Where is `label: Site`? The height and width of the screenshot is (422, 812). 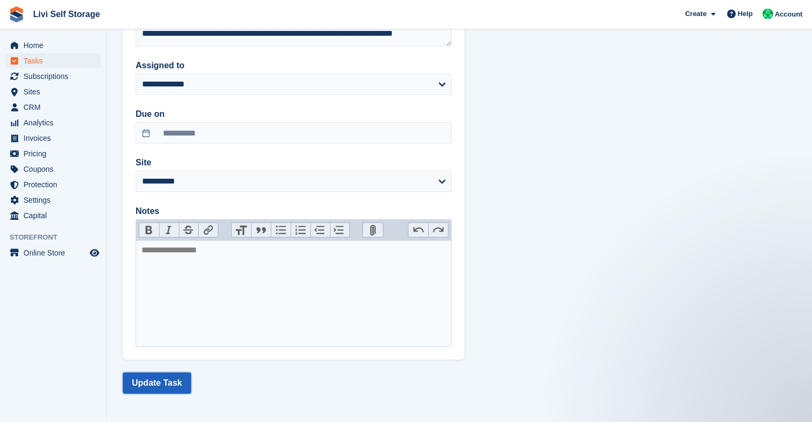 label: Site is located at coordinates (294, 163).